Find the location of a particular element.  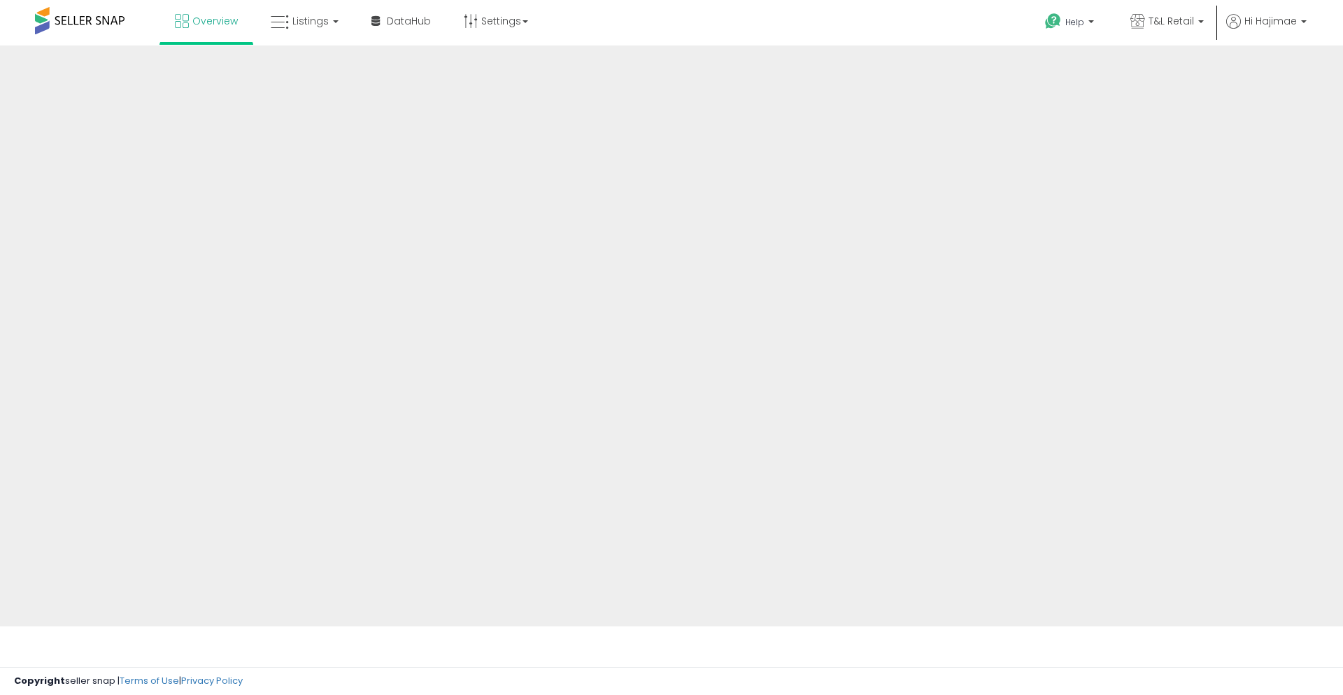

span: Listings is located at coordinates (311, 21).